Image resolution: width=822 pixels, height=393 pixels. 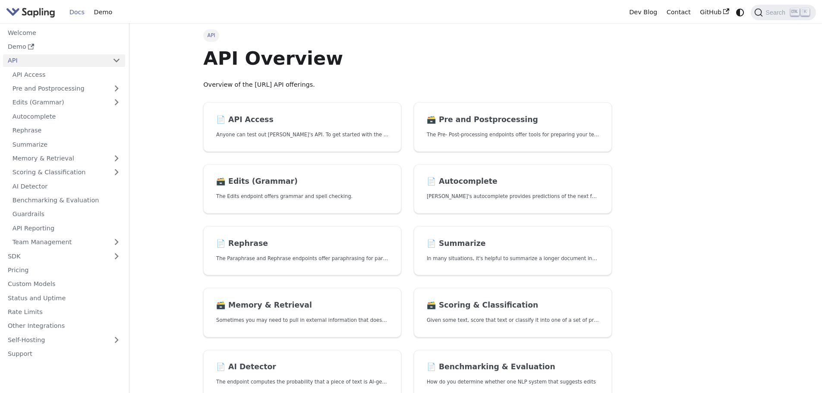 I want to click on img: Sapling.ai, so click(x=31, y=12).